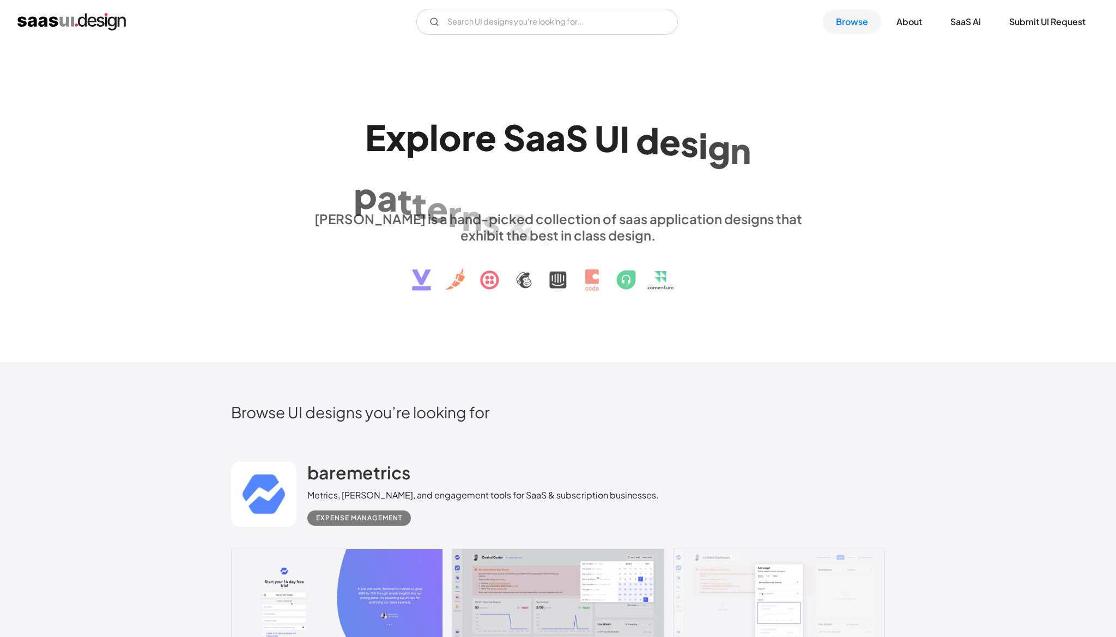  I want to click on div: d, so click(648, 140).